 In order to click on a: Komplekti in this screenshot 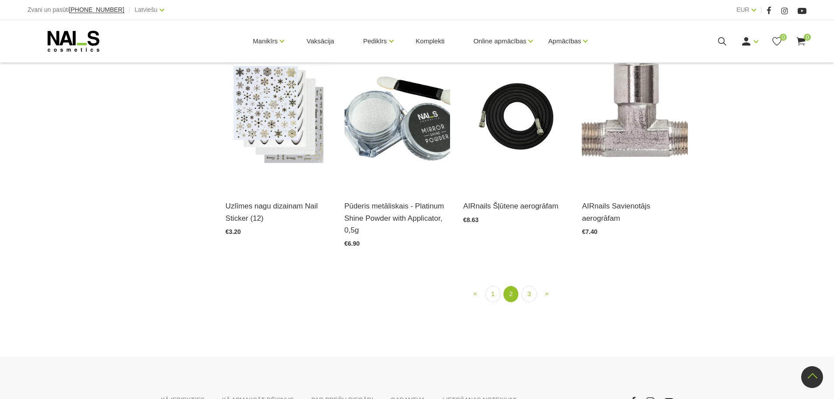, I will do `click(430, 41)`.